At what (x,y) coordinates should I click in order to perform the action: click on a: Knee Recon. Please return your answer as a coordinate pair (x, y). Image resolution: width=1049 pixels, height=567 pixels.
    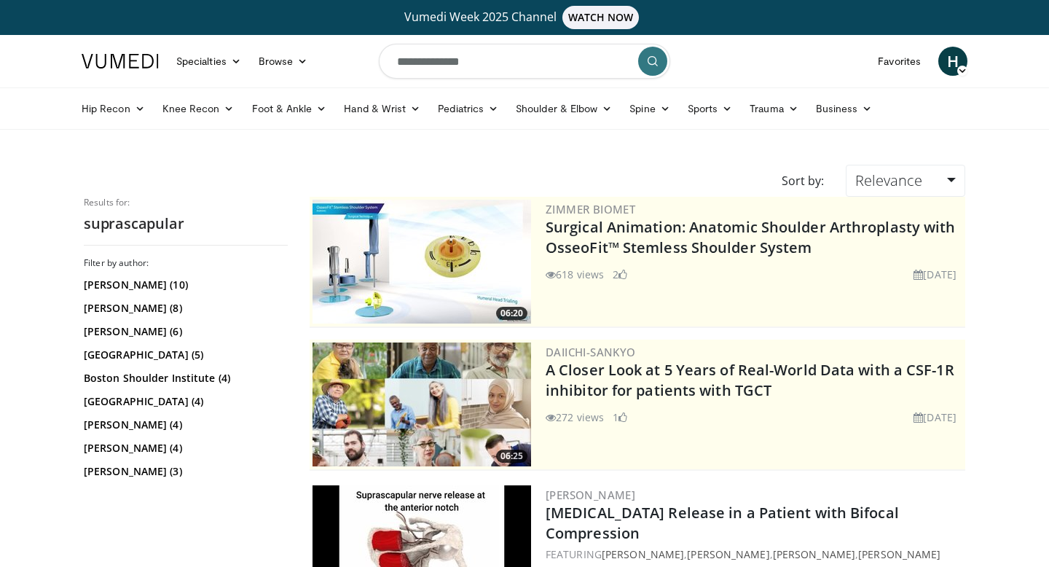
    Looking at the image, I should click on (198, 109).